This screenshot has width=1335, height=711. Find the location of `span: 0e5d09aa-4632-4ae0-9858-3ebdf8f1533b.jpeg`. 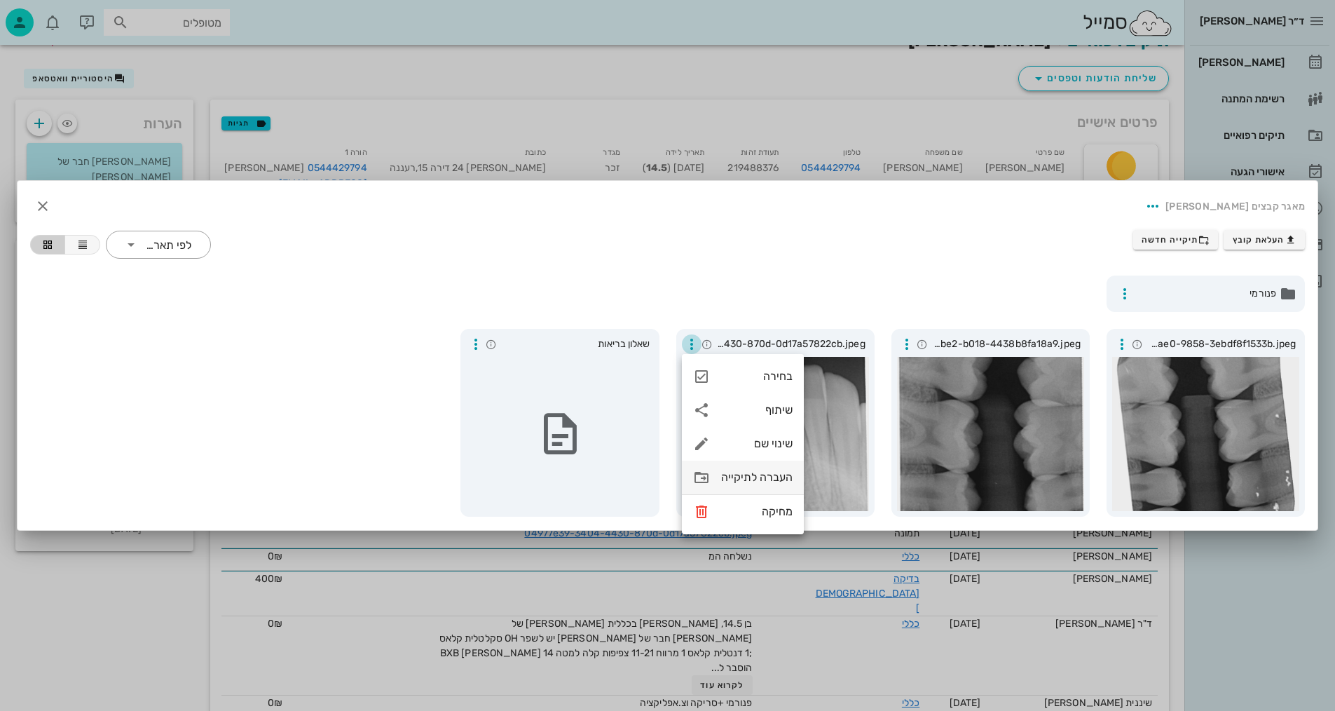

span: 0e5d09aa-4632-4ae0-9858-3ebdf8f1533b.jpeg is located at coordinates (1221, 344).